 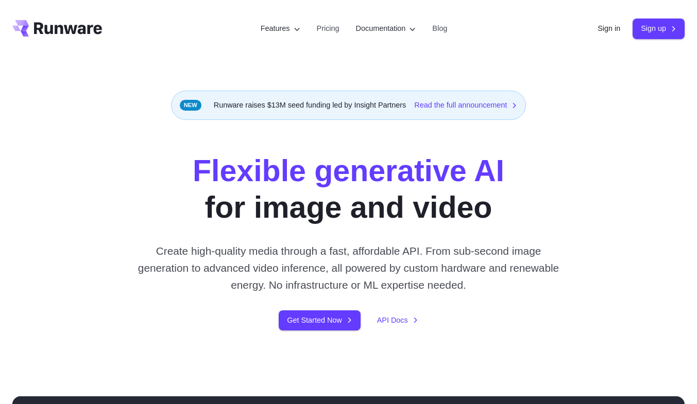 What do you see at coordinates (57, 28) in the screenshot?
I see `a: Go to /` at bounding box center [57, 28].